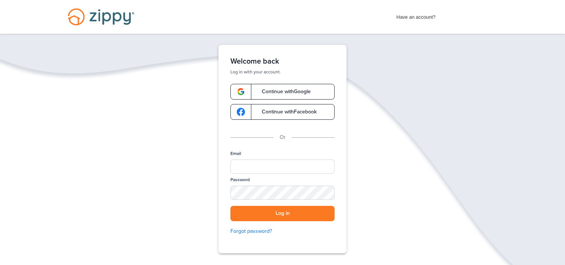  Describe the element at coordinates (416, 15) in the screenshot. I see `span: Have an account?` at that location.